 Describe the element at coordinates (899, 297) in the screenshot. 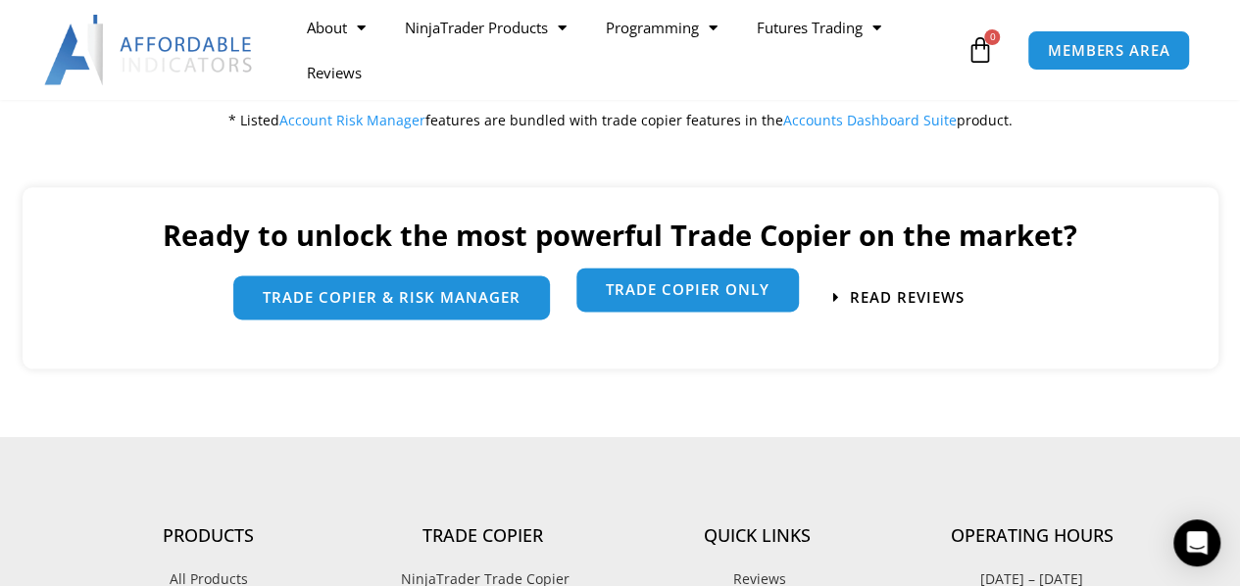

I see `a: Read Reviews` at that location.